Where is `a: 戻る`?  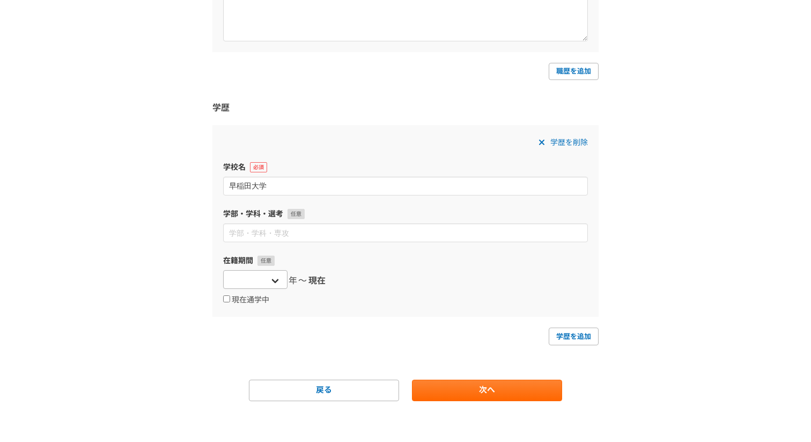 a: 戻る is located at coordinates (324, 390).